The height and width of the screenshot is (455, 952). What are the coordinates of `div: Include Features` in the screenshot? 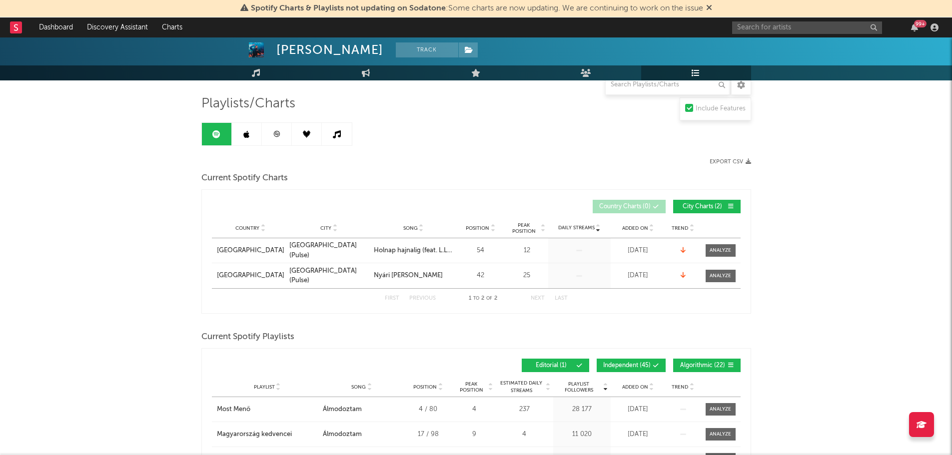 It's located at (721, 109).